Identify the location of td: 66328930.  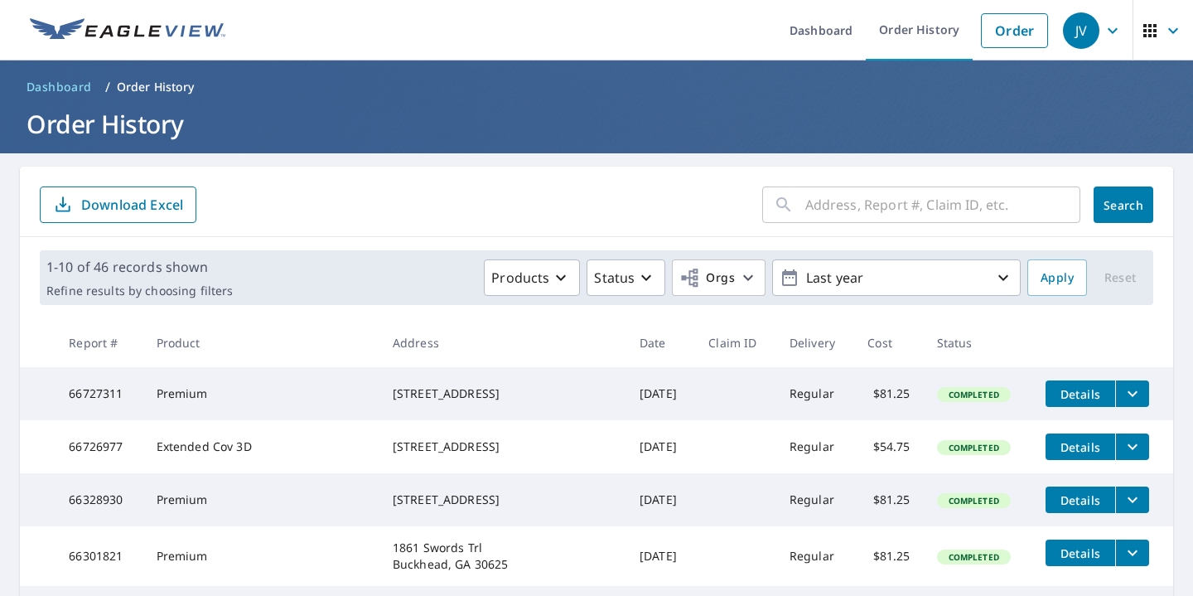
(99, 500).